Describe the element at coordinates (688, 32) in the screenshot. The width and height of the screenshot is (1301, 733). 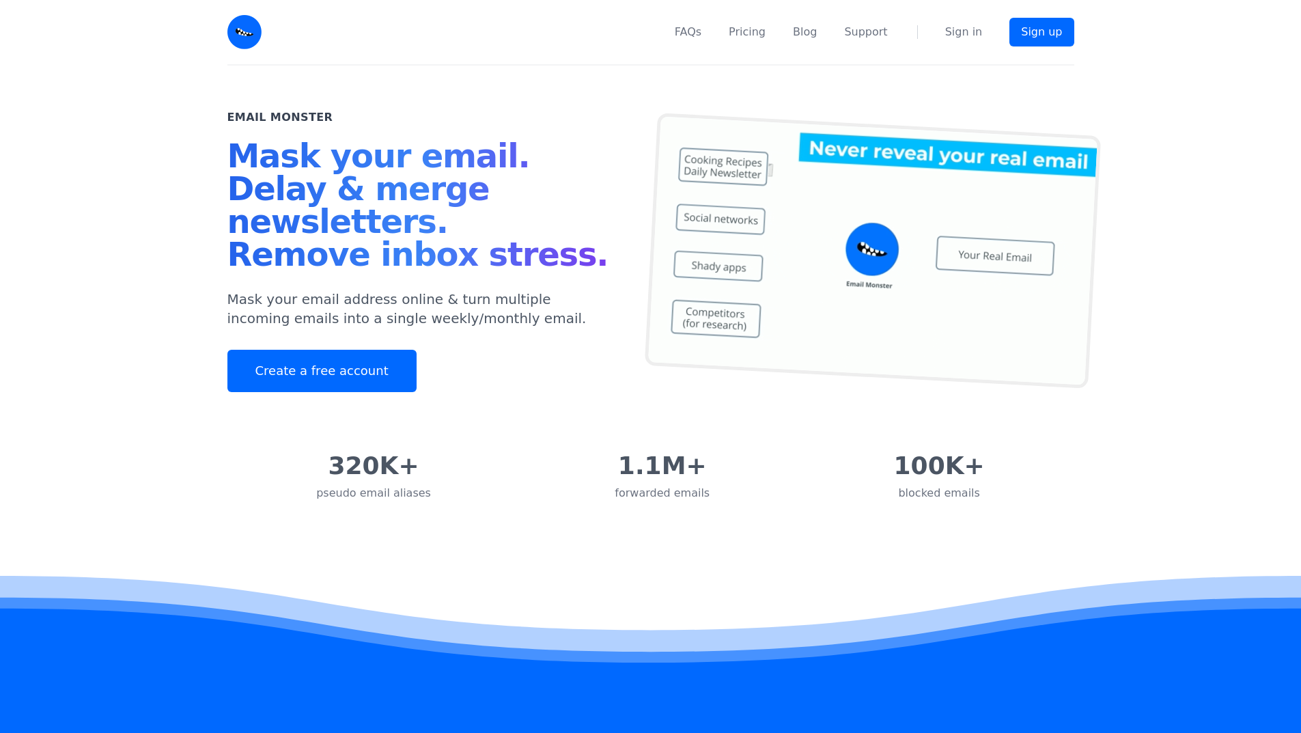
I see `a: FAQs` at that location.